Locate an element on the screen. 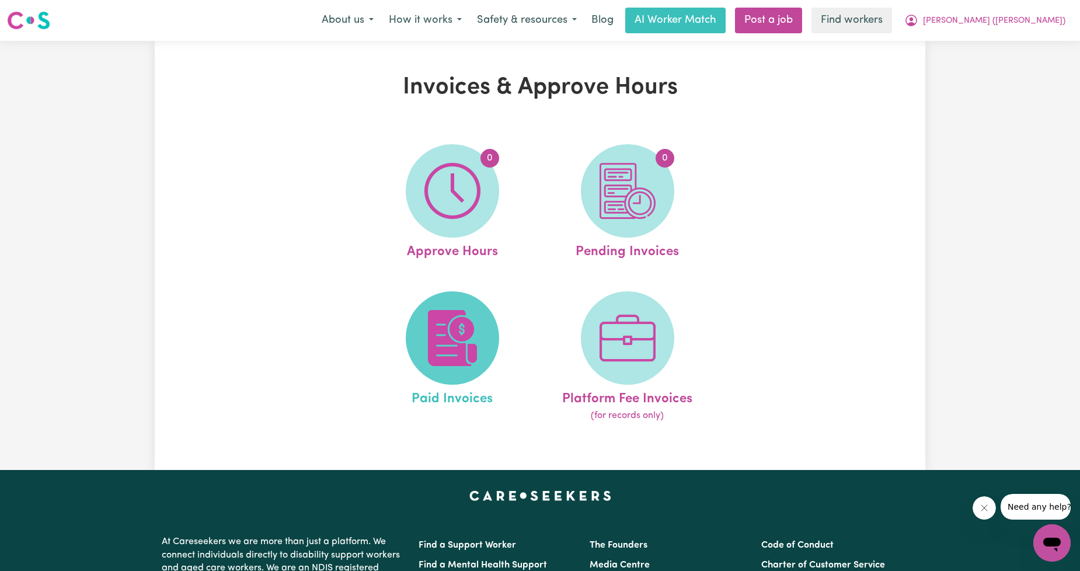 This screenshot has width=1080, height=571. a: Find a Support Worker is located at coordinates (467, 545).